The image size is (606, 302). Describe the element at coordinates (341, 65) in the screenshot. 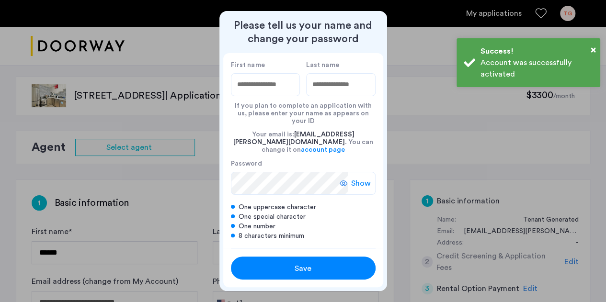

I see `label: Last name` at that location.